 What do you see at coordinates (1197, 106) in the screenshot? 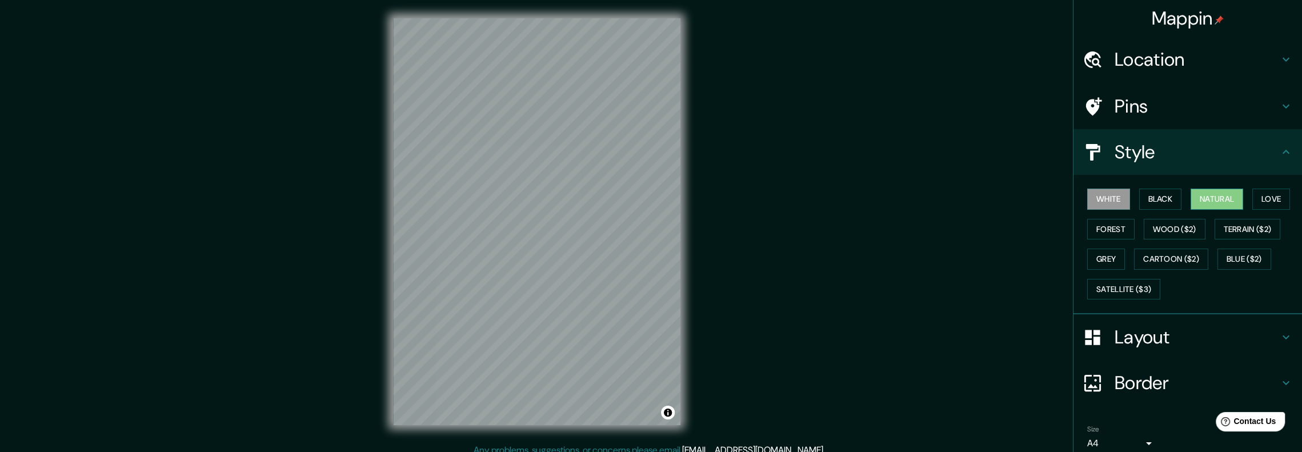
I see `h4: Pins` at bounding box center [1197, 106].